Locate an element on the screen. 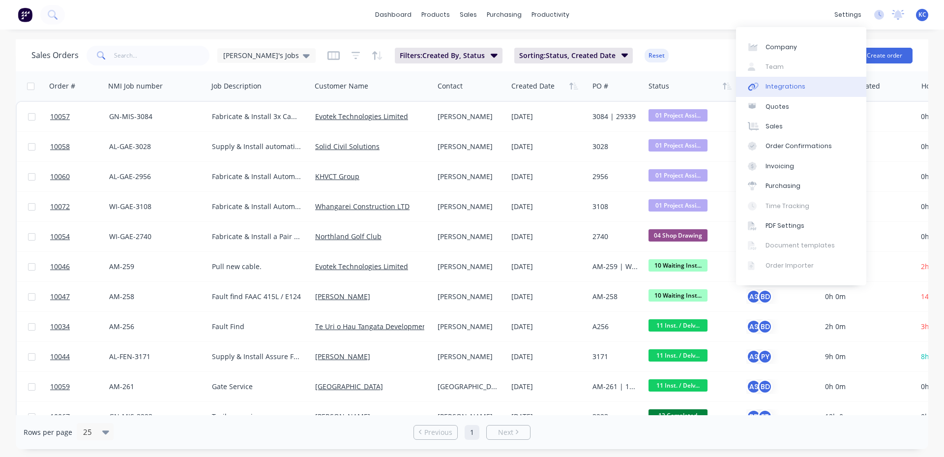  a: 10034 is located at coordinates (80, 326).